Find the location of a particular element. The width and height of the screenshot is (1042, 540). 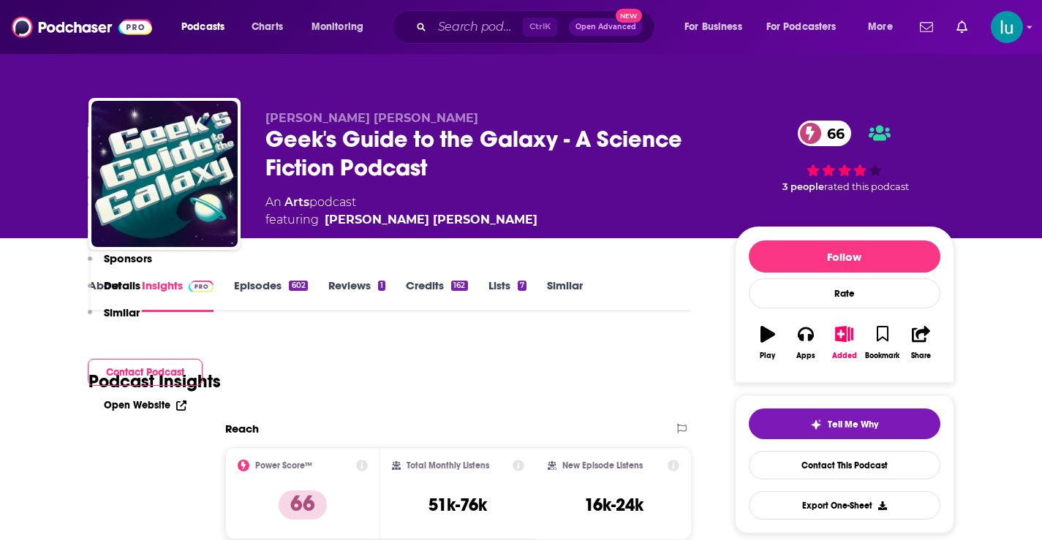

a: Reviews1 is located at coordinates (357, 295).